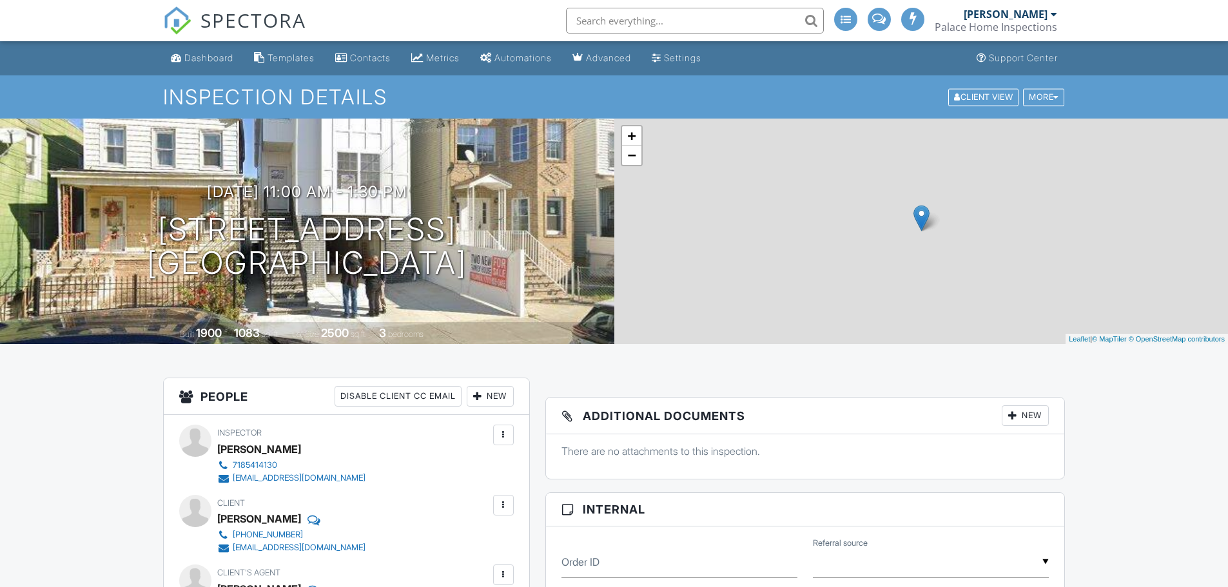 This screenshot has height=587, width=1228. I want to click on span: sq.ft., so click(358, 334).